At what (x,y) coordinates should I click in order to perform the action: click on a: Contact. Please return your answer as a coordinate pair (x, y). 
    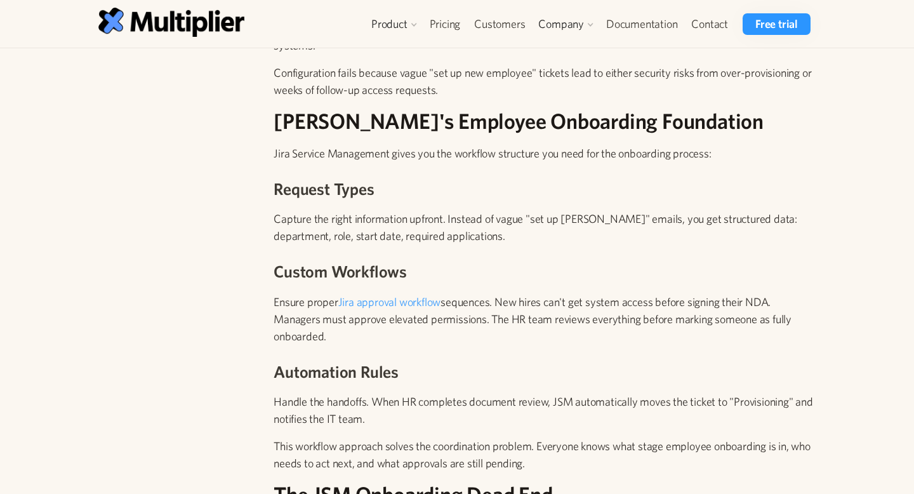
    Looking at the image, I should click on (710, 24).